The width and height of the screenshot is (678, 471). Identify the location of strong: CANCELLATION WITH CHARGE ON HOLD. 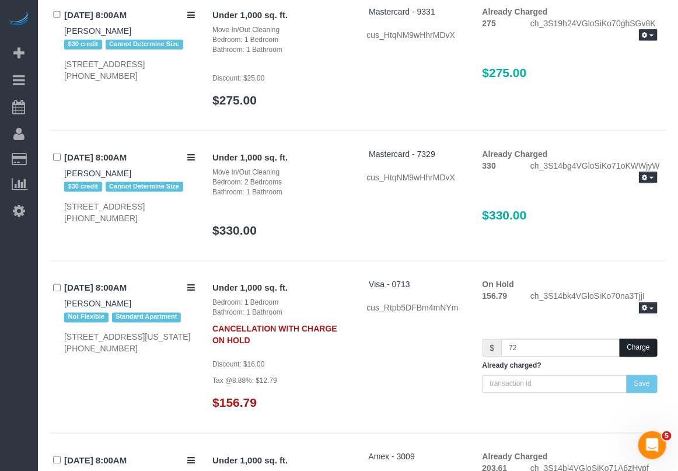
(275, 332).